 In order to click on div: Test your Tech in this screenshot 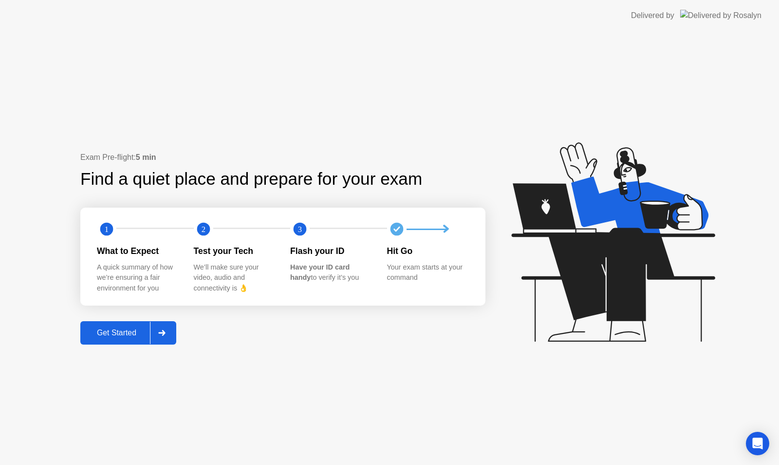, I will do `click(234, 251)`.